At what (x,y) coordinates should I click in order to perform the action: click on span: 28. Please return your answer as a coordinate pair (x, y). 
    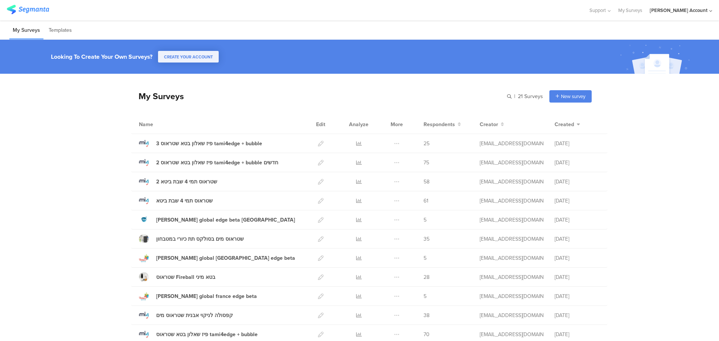
    Looking at the image, I should click on (427, 277).